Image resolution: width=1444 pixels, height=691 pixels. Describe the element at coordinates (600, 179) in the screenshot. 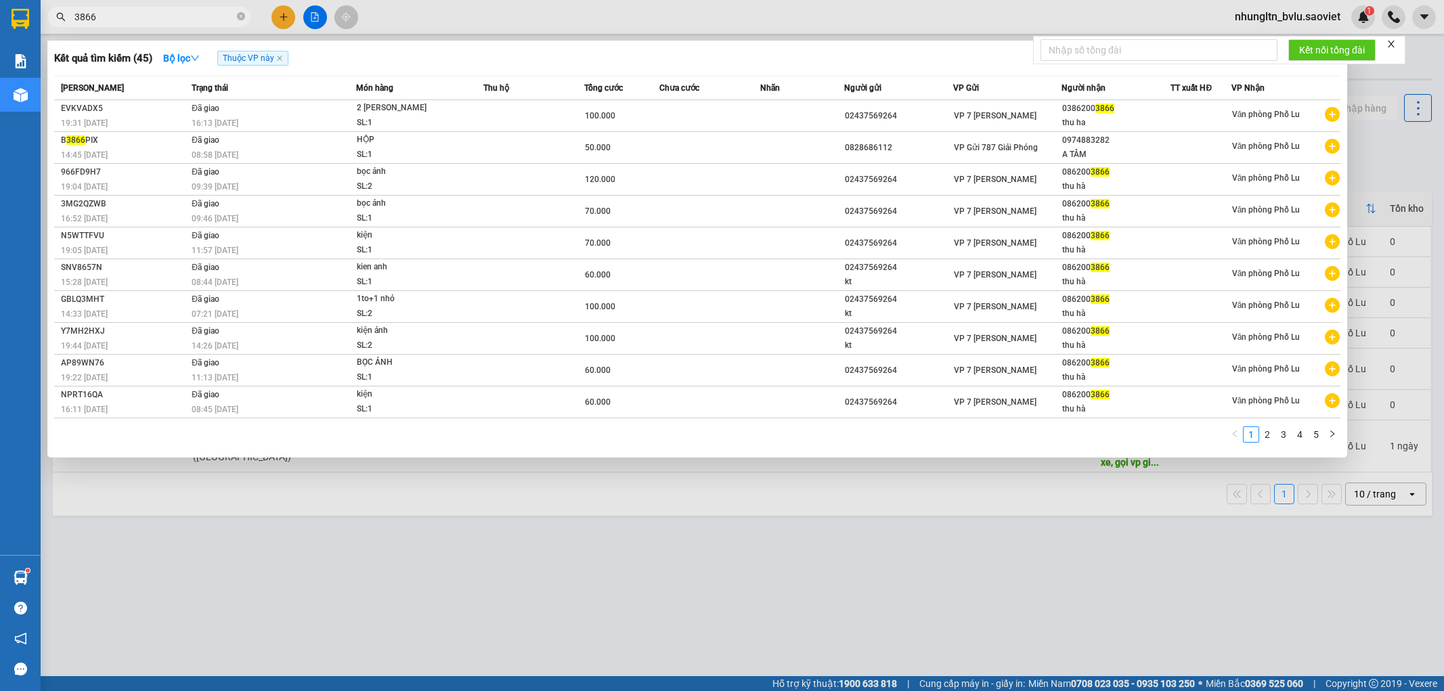

I see `span: 120.000` at that location.